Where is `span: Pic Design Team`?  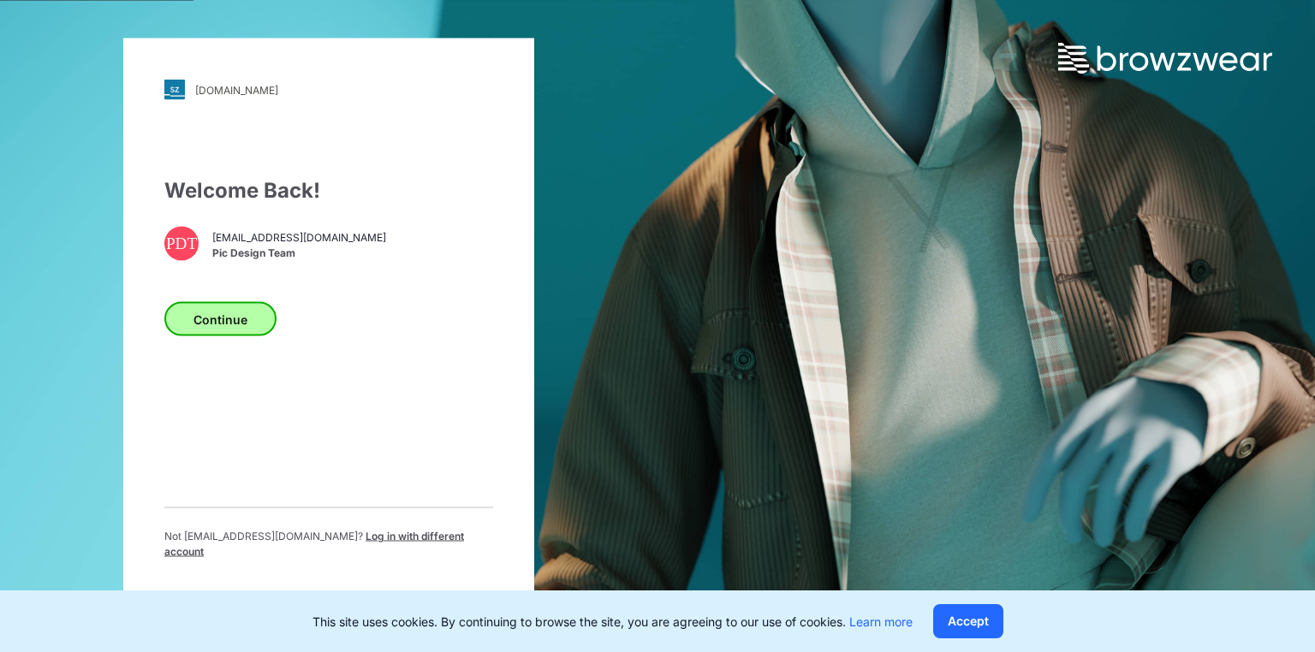 span: Pic Design Team is located at coordinates (299, 253).